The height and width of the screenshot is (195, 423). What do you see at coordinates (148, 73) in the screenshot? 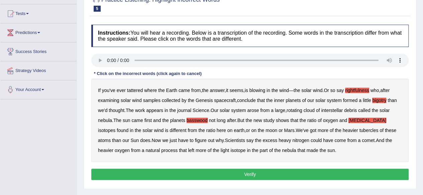
I see `div: * Click on the incorrect words (click again to cancel)` at bounding box center [148, 73].